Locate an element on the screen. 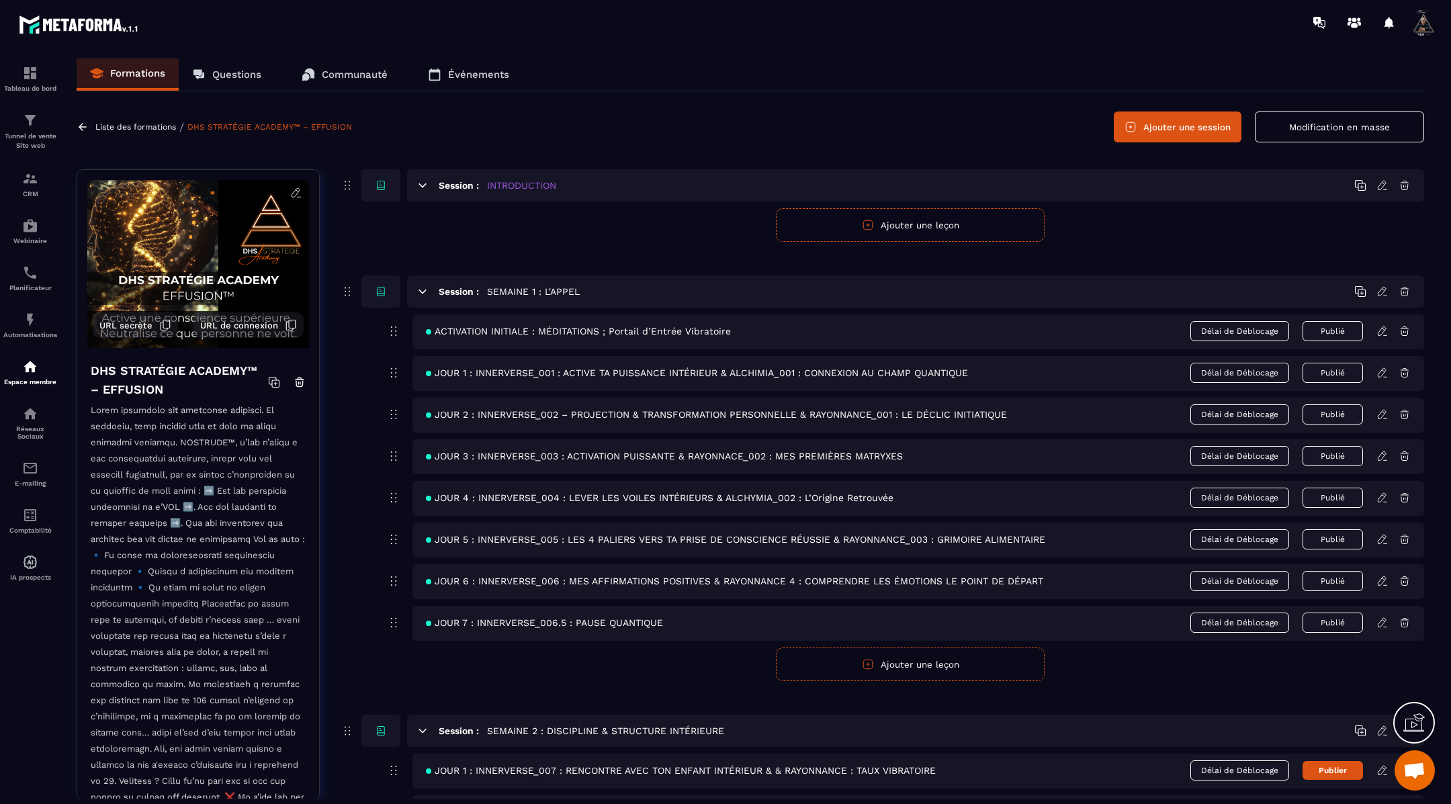 Image resolution: width=1451 pixels, height=804 pixels. a: formationformationTunnel de vente Site web is located at coordinates (30, 131).